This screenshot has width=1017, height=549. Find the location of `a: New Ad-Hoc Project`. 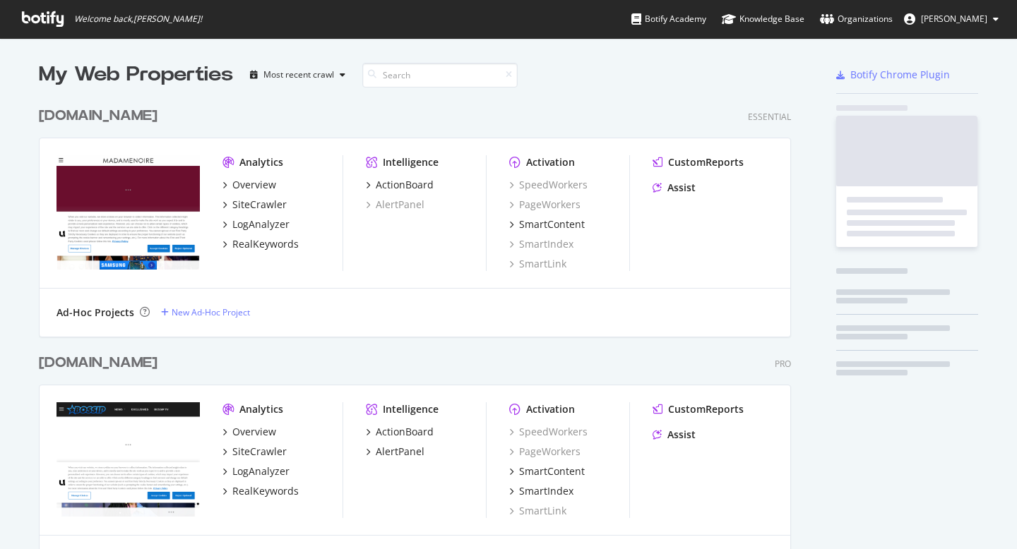

a: New Ad-Hoc Project is located at coordinates (206, 312).